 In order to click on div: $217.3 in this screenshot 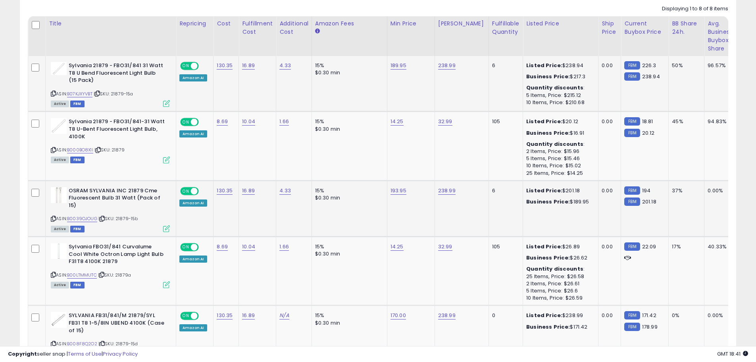, I will do `click(559, 77)`.